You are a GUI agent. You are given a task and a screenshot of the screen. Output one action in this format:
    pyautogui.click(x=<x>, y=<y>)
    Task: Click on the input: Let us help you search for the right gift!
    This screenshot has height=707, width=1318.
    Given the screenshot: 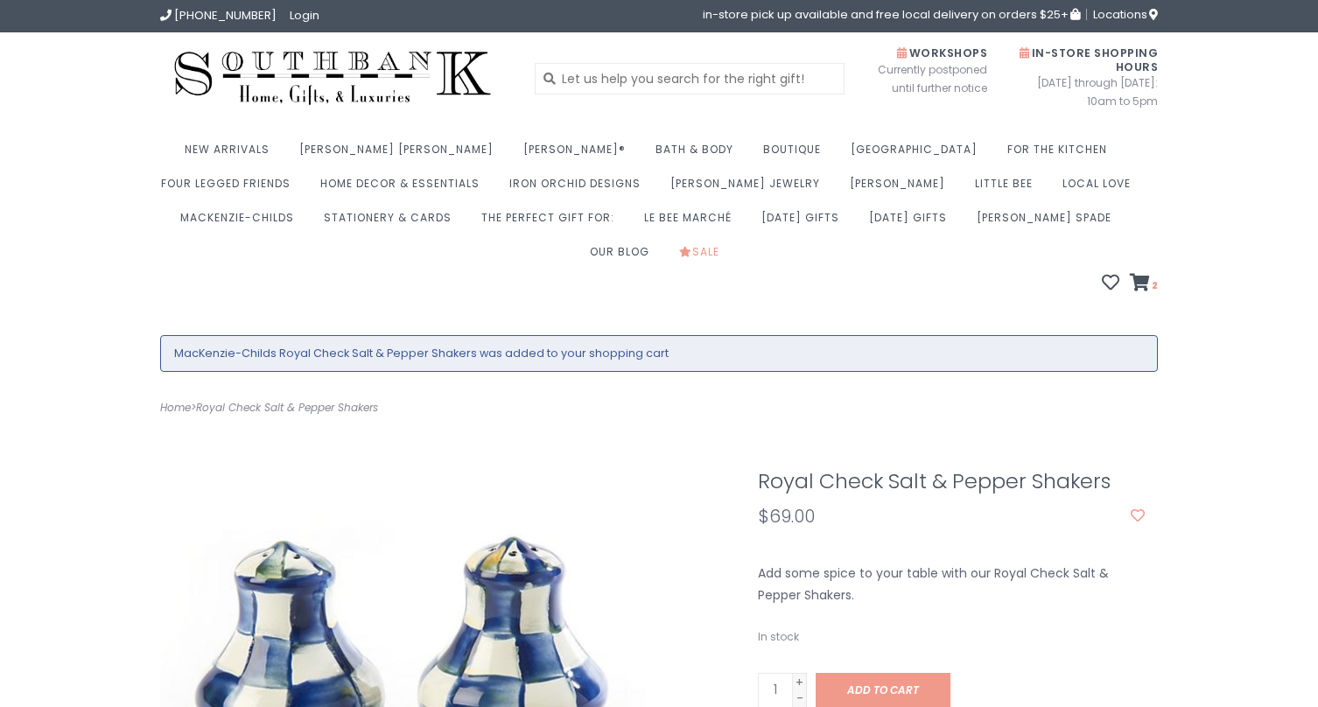 What is the action you would take?
    pyautogui.click(x=690, y=79)
    